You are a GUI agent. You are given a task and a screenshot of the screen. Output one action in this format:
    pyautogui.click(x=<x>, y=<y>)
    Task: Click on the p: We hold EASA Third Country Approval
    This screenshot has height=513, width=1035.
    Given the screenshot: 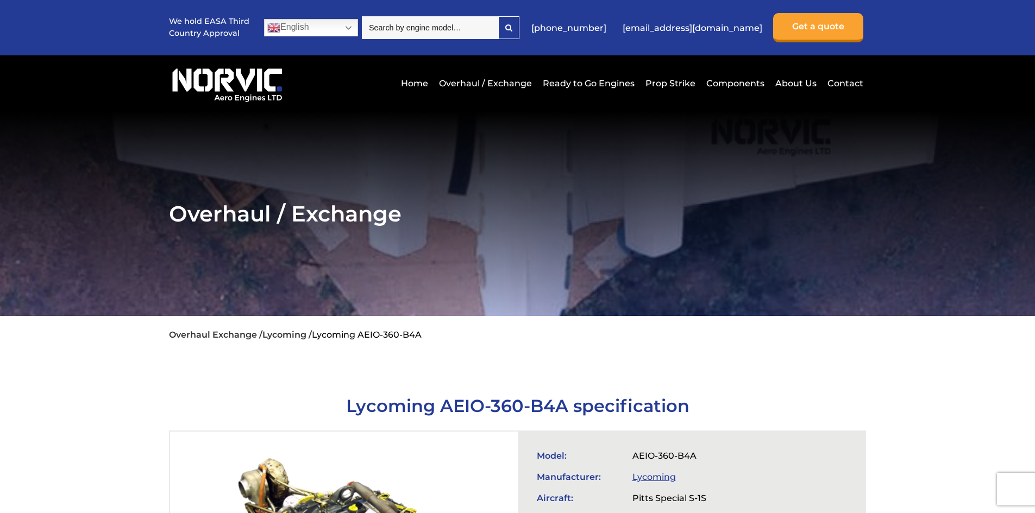 What is the action you would take?
    pyautogui.click(x=210, y=27)
    